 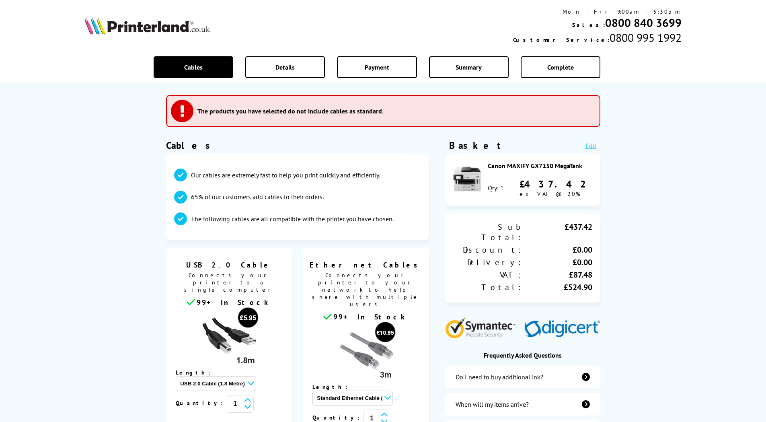 I want to click on div: VAT:, so click(x=488, y=275).